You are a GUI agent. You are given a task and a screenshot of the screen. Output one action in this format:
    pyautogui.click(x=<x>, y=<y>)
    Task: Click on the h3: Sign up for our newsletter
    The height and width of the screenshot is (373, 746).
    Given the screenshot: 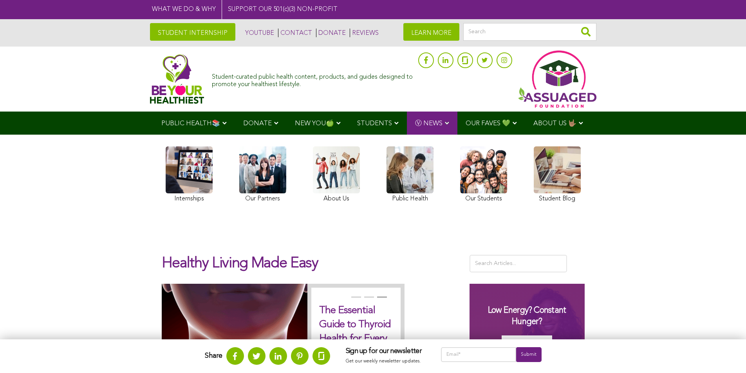 What is the action you would take?
    pyautogui.click(x=386, y=352)
    